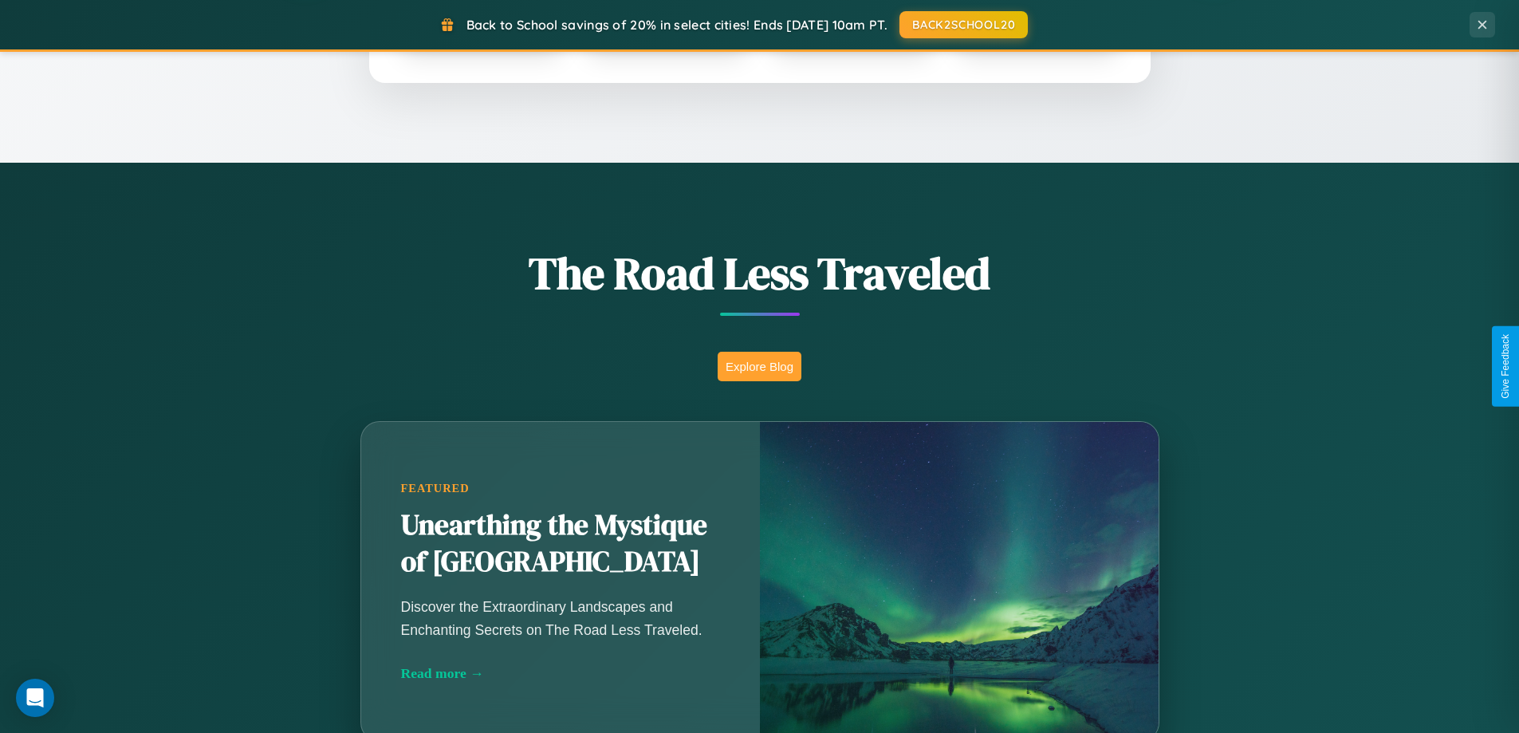 The height and width of the screenshot is (733, 1519). I want to click on div: Read more →, so click(561, 673).